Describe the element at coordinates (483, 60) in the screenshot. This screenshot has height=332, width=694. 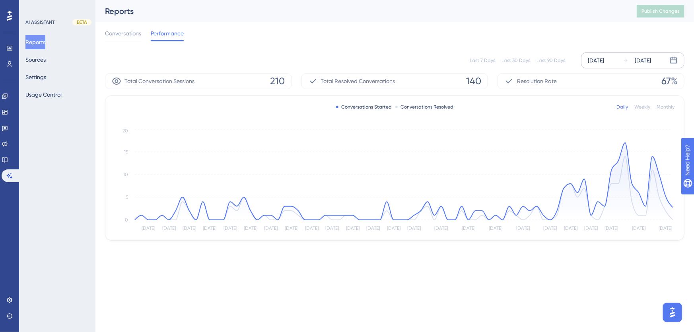
I see `div: Last 7 Days` at that location.